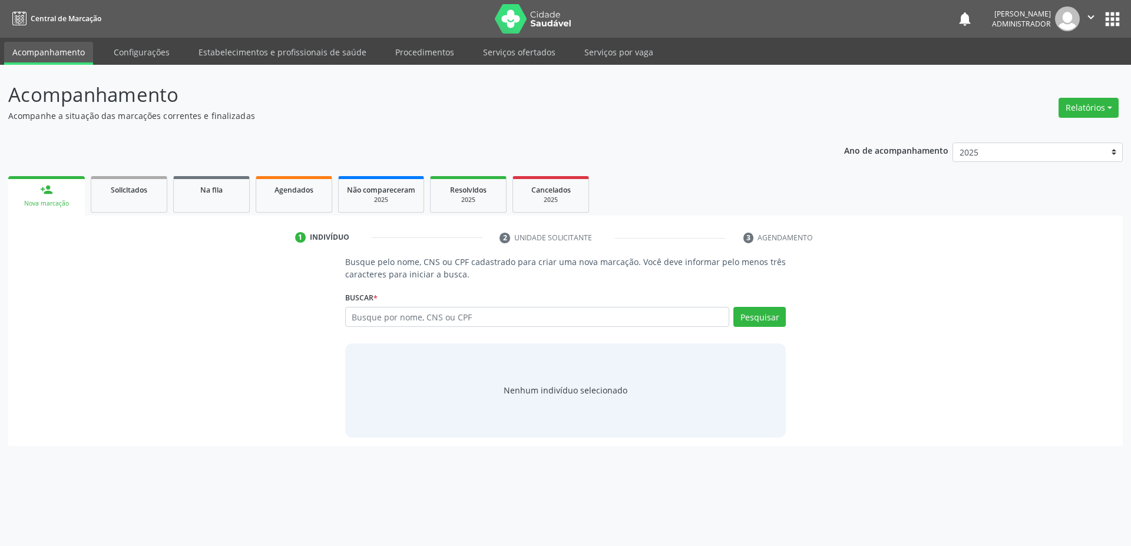 The image size is (1131, 546). Describe the element at coordinates (1088, 108) in the screenshot. I see `button: Relatórios` at that location.